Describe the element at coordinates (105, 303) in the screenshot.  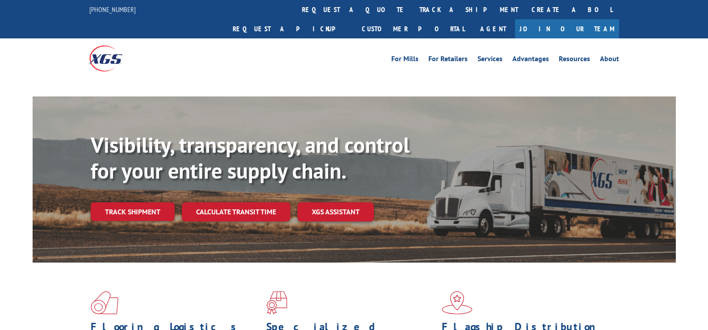
I see `img: xgs-icon-total-supply-chain-intelligence-red` at that location.